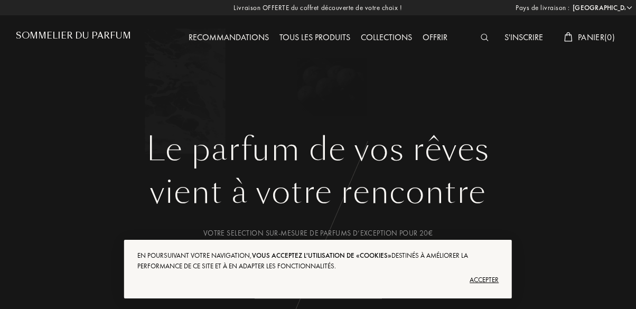  Describe the element at coordinates (434, 38) in the screenshot. I see `div: Offrir` at that location.